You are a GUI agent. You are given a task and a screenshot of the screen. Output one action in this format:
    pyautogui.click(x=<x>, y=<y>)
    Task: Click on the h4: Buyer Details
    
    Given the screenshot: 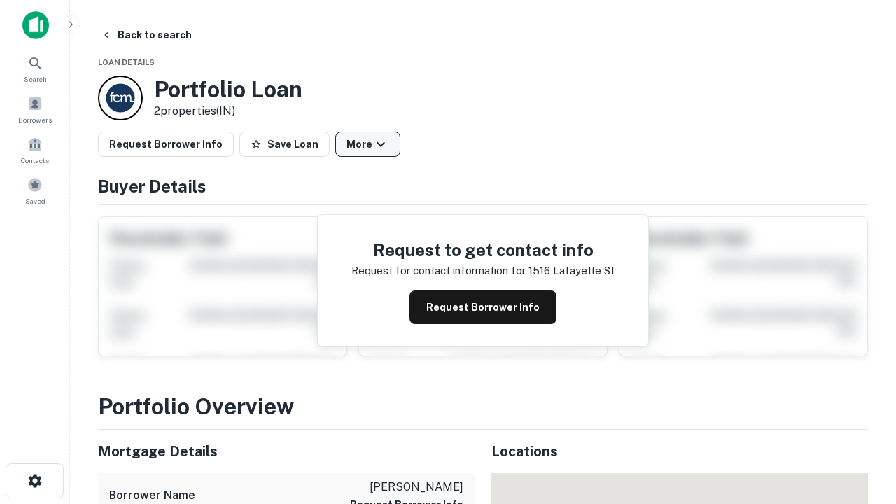 What is the action you would take?
    pyautogui.click(x=483, y=186)
    